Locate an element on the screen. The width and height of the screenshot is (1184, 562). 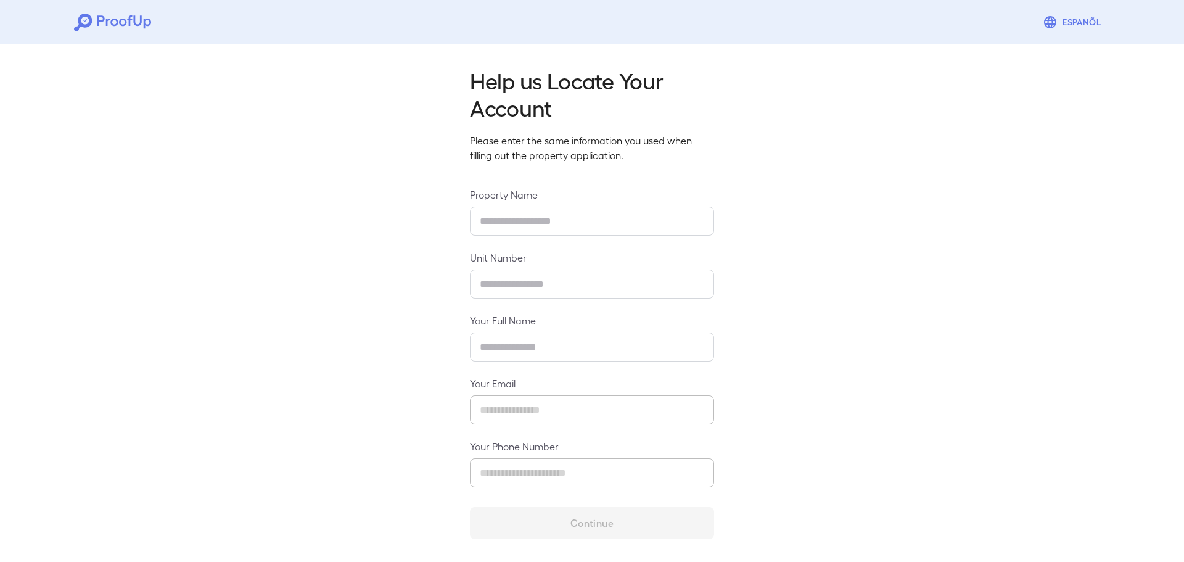
label: Unit Number is located at coordinates (592, 257).